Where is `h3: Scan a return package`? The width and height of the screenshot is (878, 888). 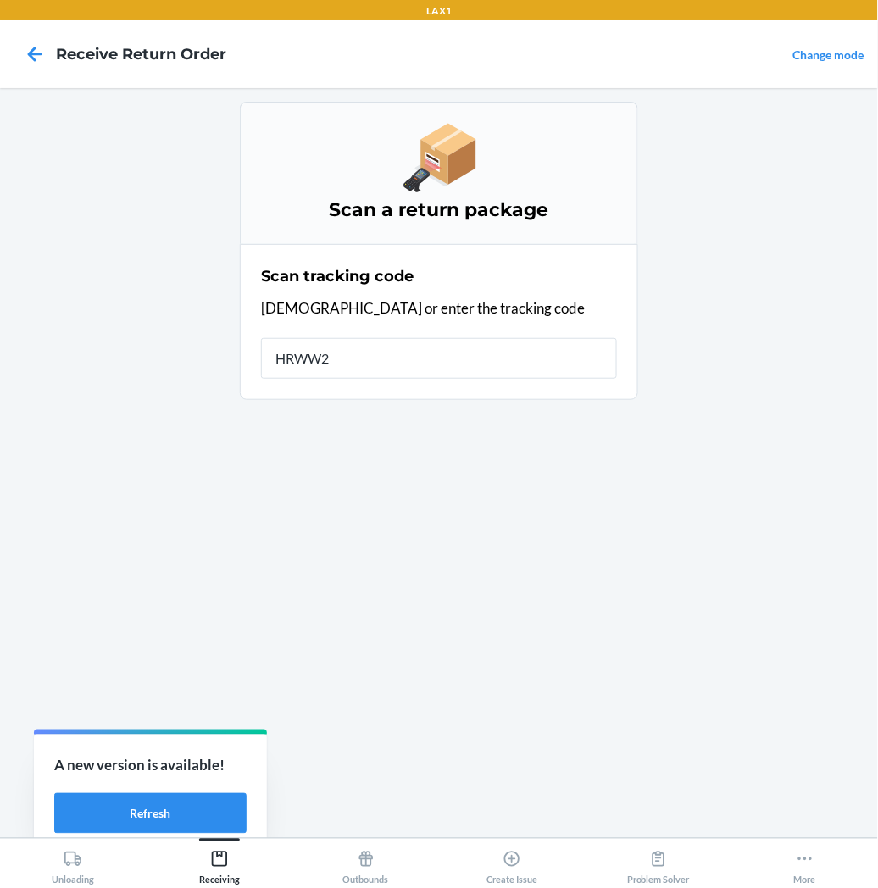 h3: Scan a return package is located at coordinates (439, 210).